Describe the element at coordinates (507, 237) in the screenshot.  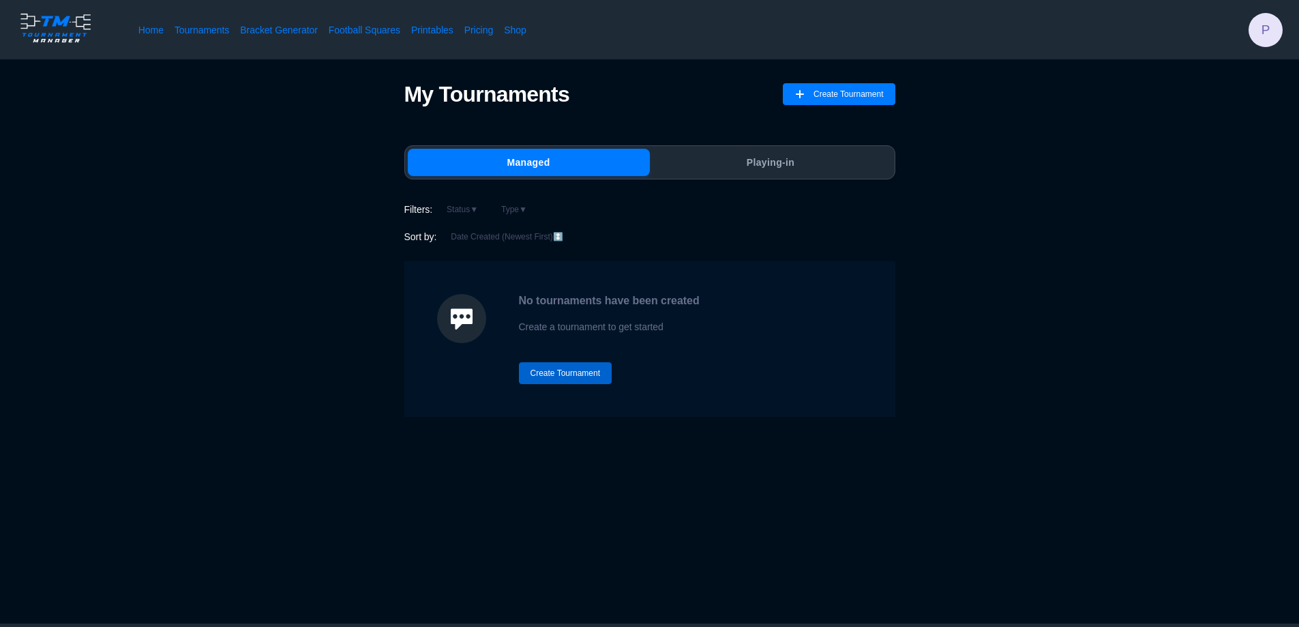
I see `button: Date Created (Newest First)↕️` at that location.